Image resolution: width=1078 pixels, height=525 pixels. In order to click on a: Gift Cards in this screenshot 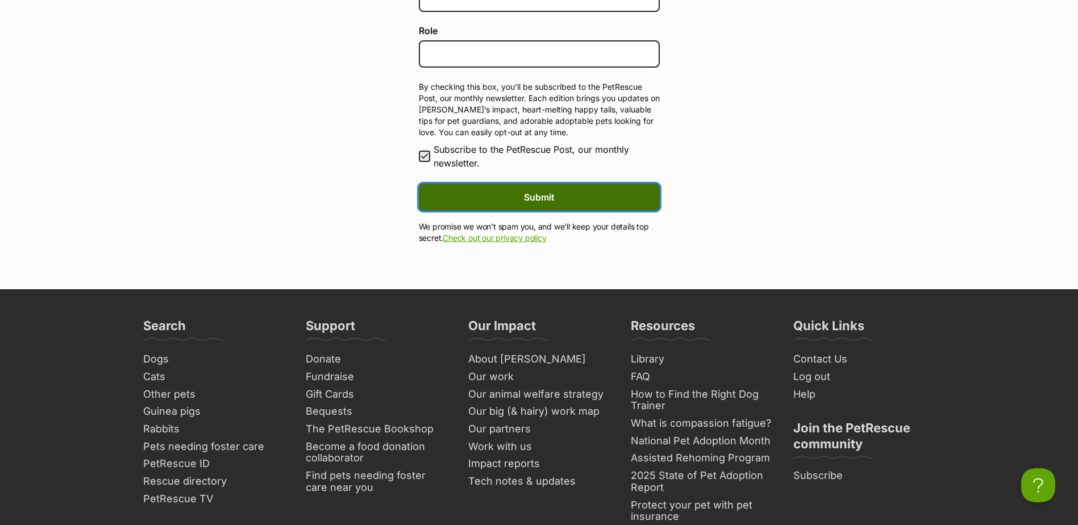, I will do `click(377, 394)`.